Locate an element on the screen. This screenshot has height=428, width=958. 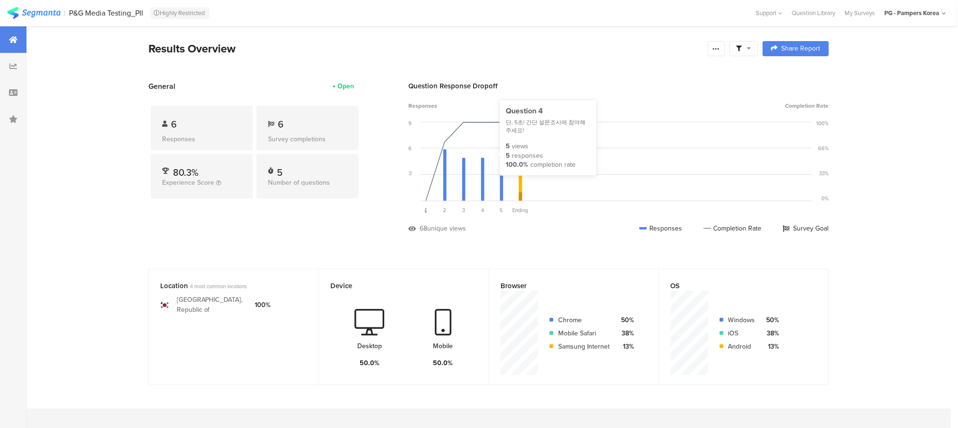
div: Question 4 is located at coordinates (548, 111).